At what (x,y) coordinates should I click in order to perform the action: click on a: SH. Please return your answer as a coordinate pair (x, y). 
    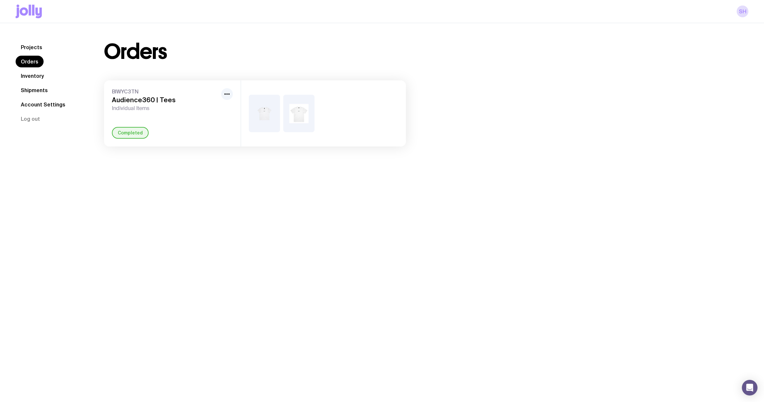
    Looking at the image, I should click on (743, 11).